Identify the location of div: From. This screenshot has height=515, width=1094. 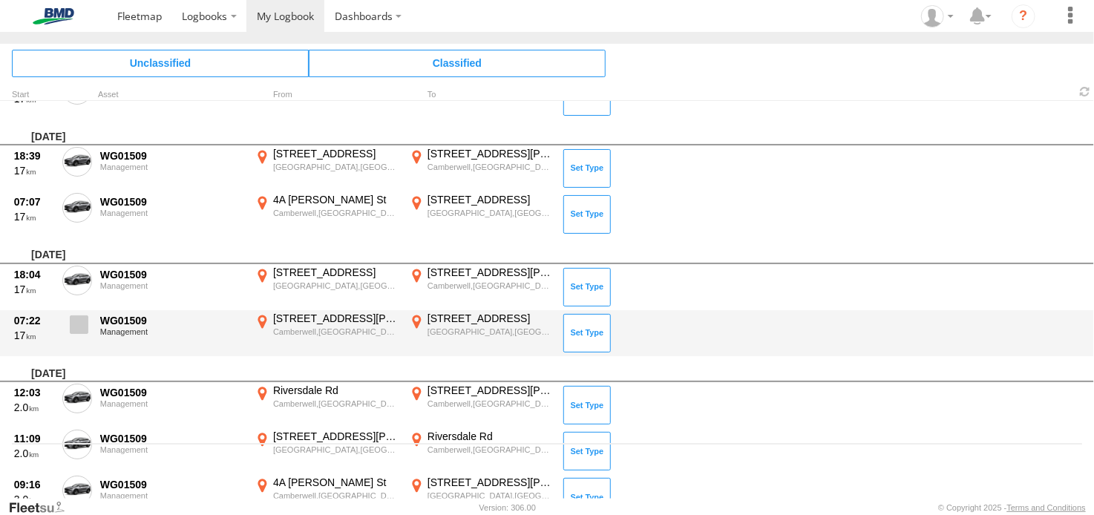
(327, 95).